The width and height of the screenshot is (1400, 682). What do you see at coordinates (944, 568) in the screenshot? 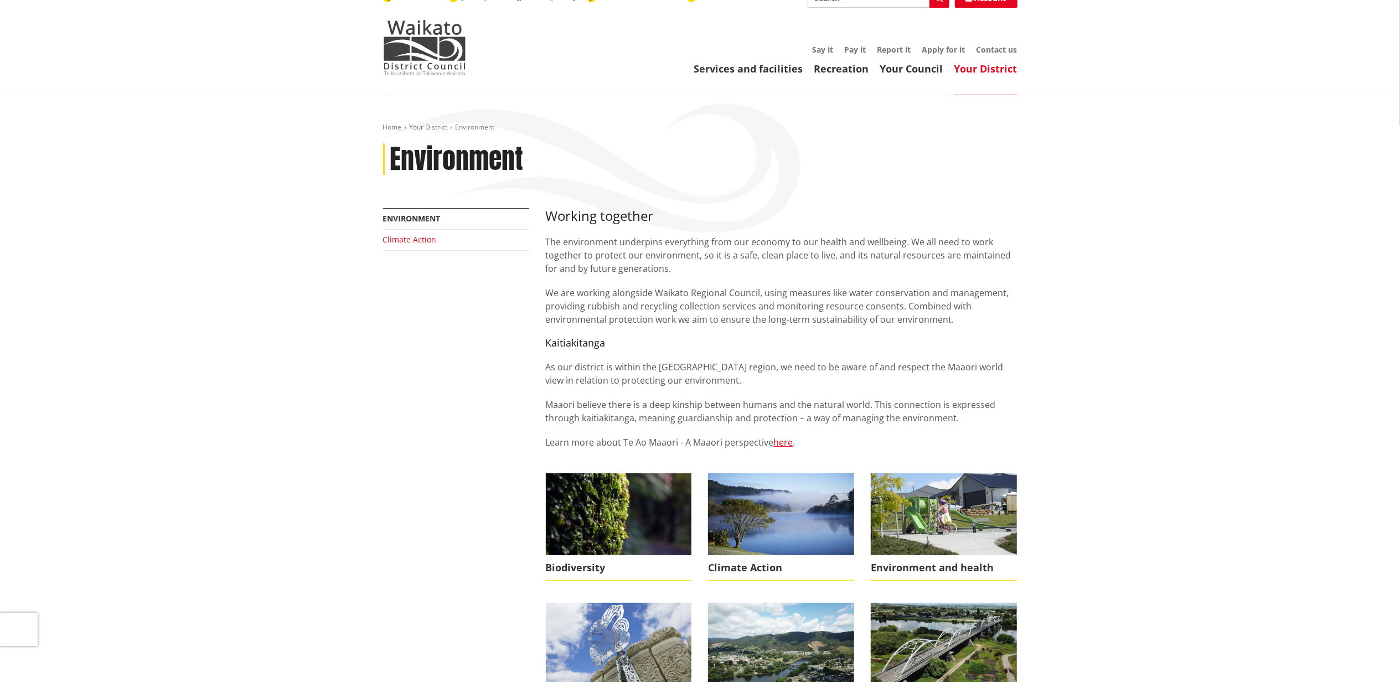
I see `span: Environment and health` at bounding box center [944, 568].